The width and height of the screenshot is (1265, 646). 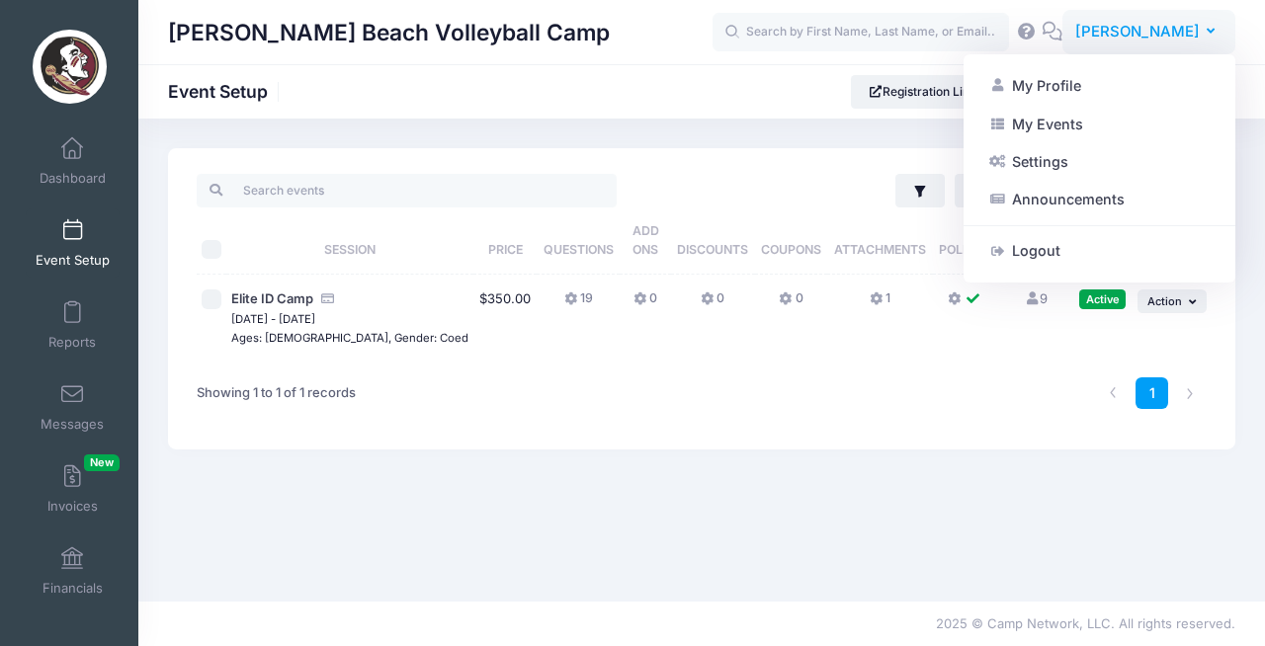 What do you see at coordinates (406, 191) in the screenshot?
I see `input: Search events` at bounding box center [406, 191].